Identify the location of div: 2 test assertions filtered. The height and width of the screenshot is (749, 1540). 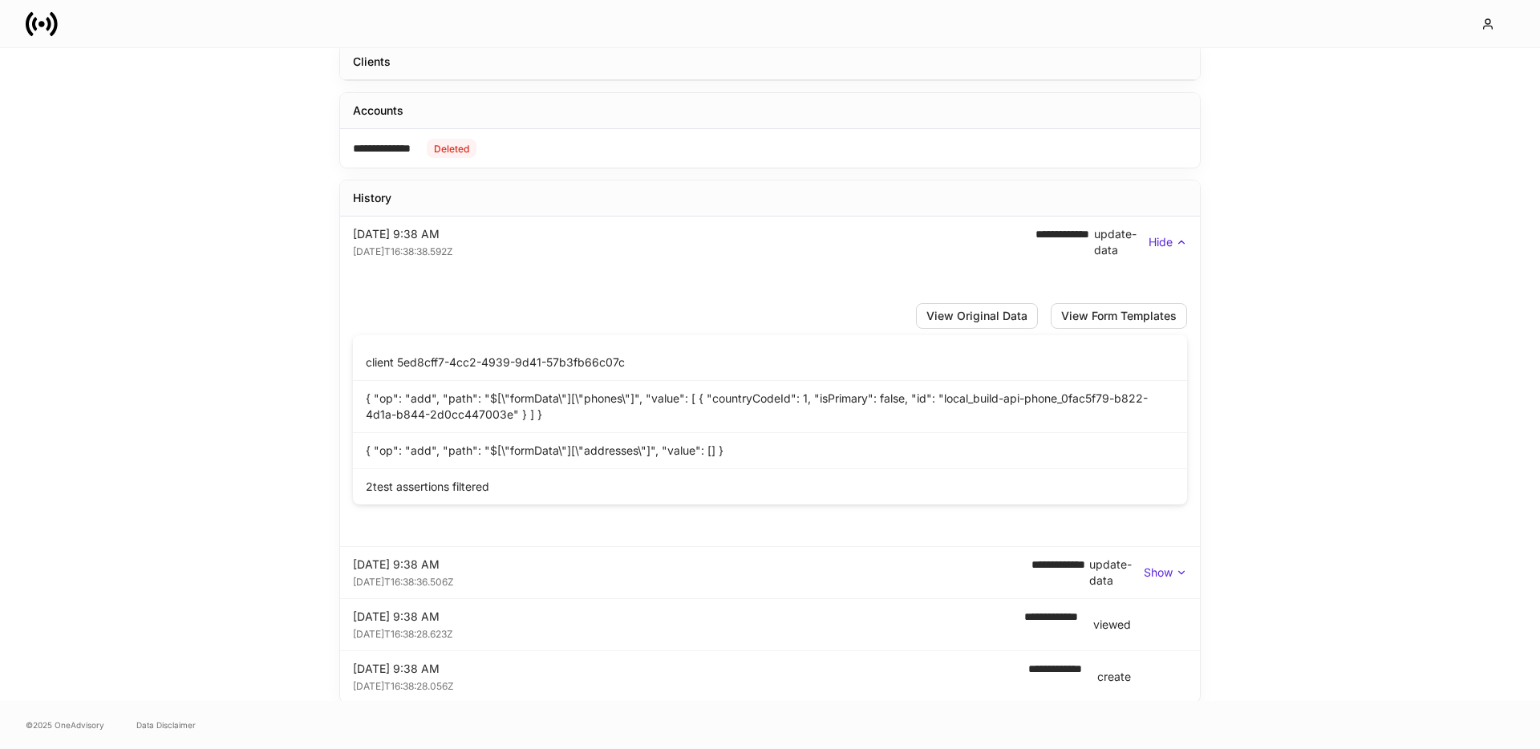
(770, 487).